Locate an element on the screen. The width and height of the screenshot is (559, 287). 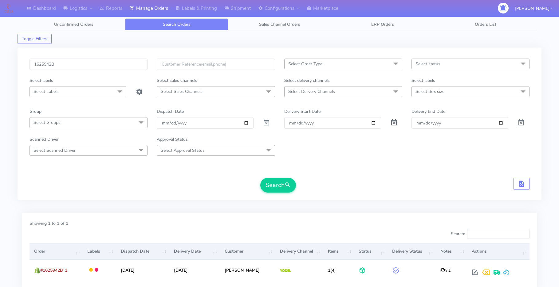
span: #1625942B_1 is located at coordinates (54, 271).